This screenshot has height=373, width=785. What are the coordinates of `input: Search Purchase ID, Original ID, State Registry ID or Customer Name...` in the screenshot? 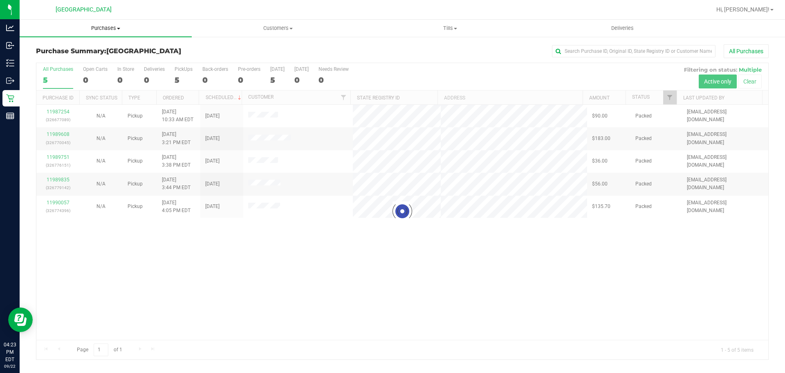 It's located at (634, 51).